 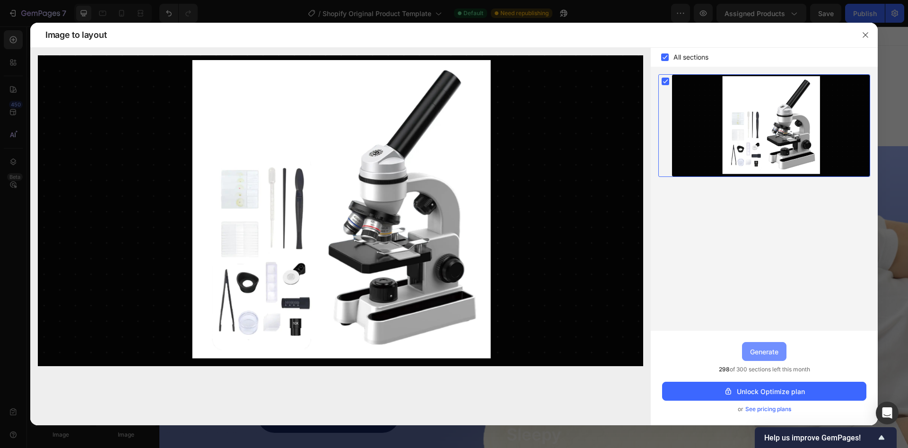 I want to click on span: of 300 sections left this month, so click(x=764, y=369).